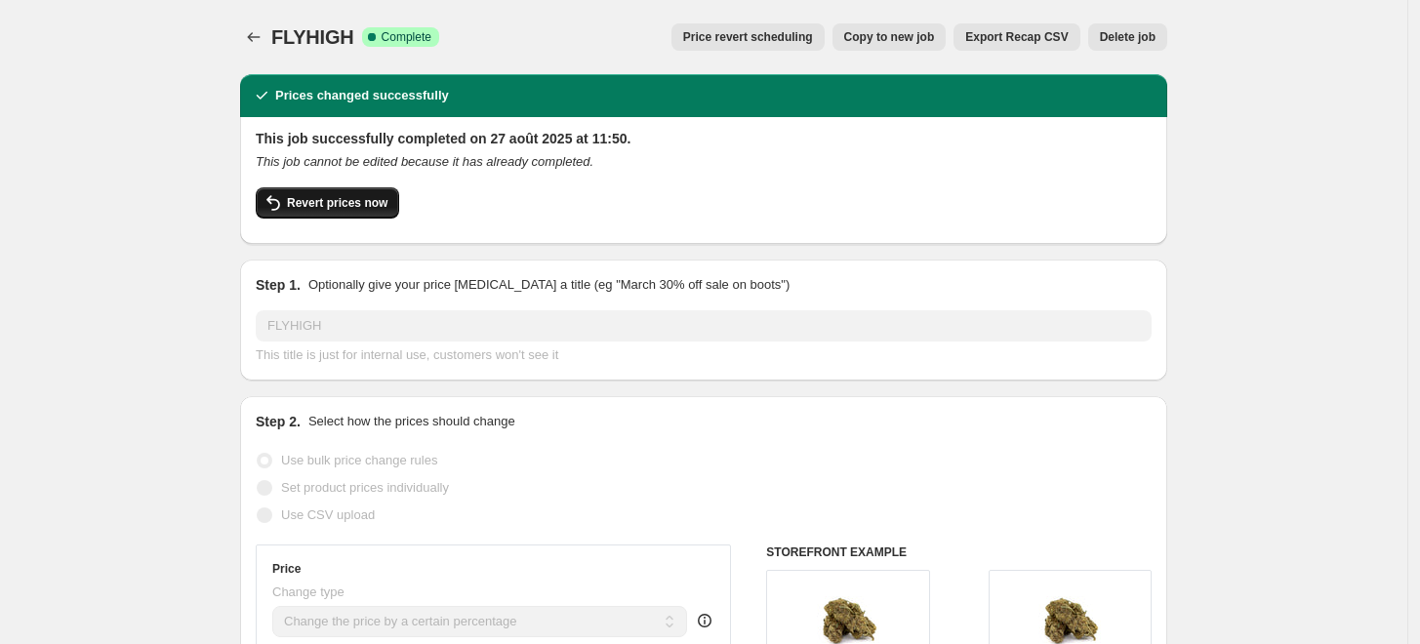 This screenshot has width=1420, height=644. What do you see at coordinates (1016, 37) in the screenshot?
I see `button: Export Recap CSV` at bounding box center [1016, 37].